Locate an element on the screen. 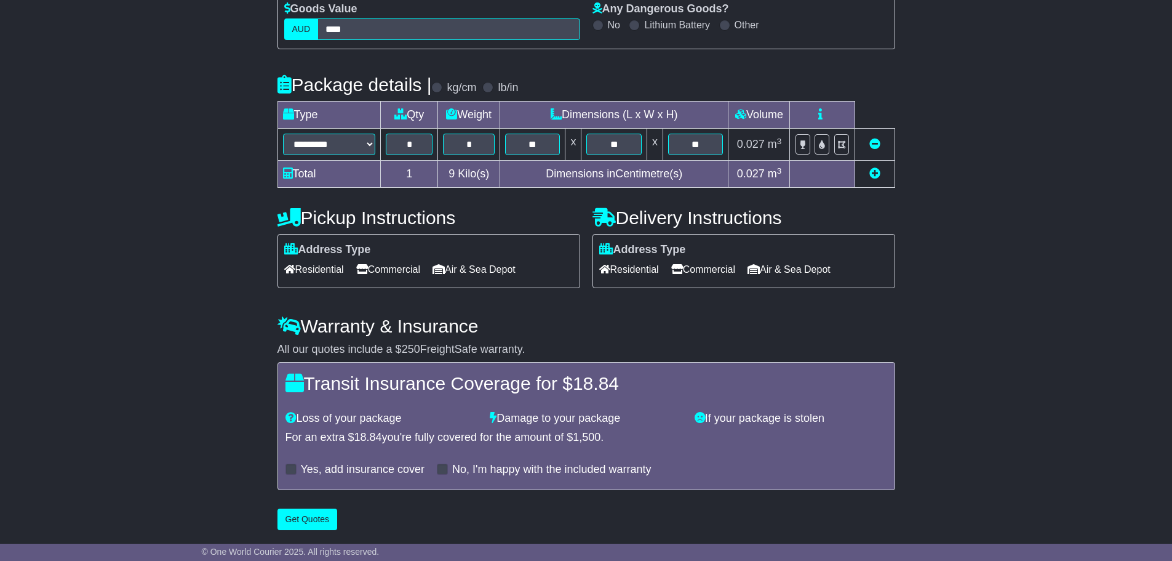 The image size is (1172, 561). div: If your package is stolen is located at coordinates (791, 419).